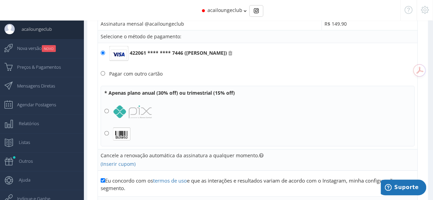 This screenshot has height=200, width=433. What do you see at coordinates (119, 53) in the screenshot?
I see `img: visa.png` at bounding box center [119, 53].